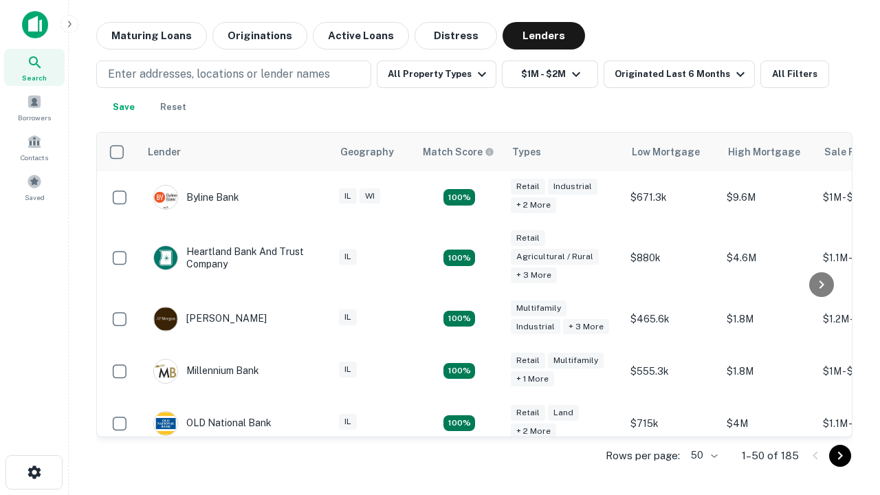  What do you see at coordinates (768, 152) in the screenshot?
I see `th: High Mortgage` at bounding box center [768, 152].